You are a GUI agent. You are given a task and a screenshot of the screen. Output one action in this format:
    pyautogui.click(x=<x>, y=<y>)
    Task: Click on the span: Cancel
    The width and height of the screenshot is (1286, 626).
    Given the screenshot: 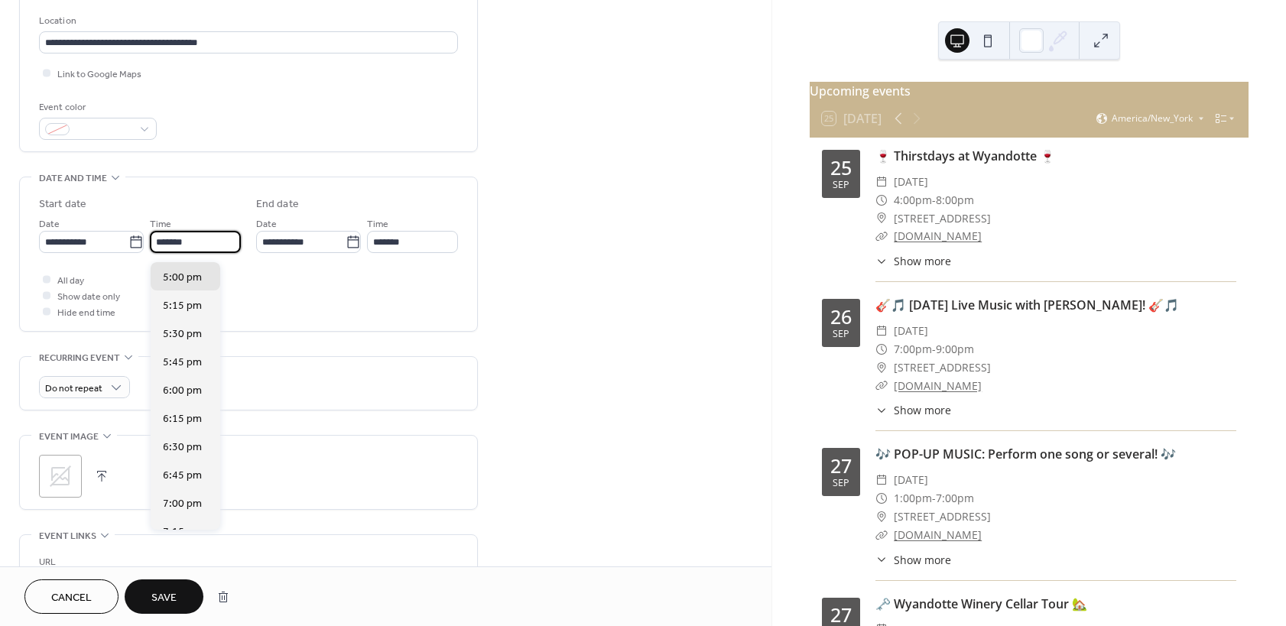 What is the action you would take?
    pyautogui.click(x=71, y=598)
    